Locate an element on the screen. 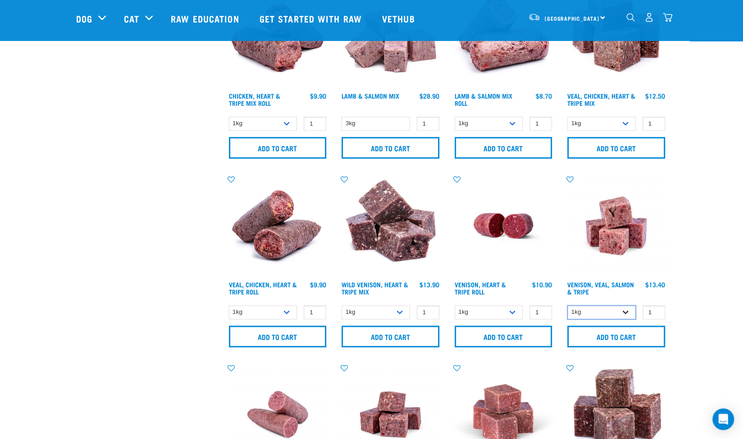 This screenshot has height=439, width=743. div: $13.40 is located at coordinates (655, 285).